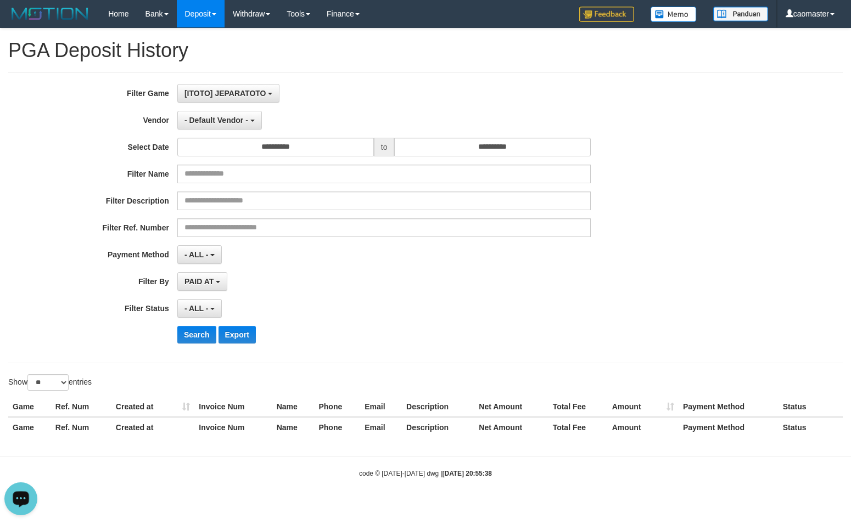 This screenshot has width=851, height=524. What do you see at coordinates (202, 282) in the screenshot?
I see `button: PAID AT` at bounding box center [202, 282].